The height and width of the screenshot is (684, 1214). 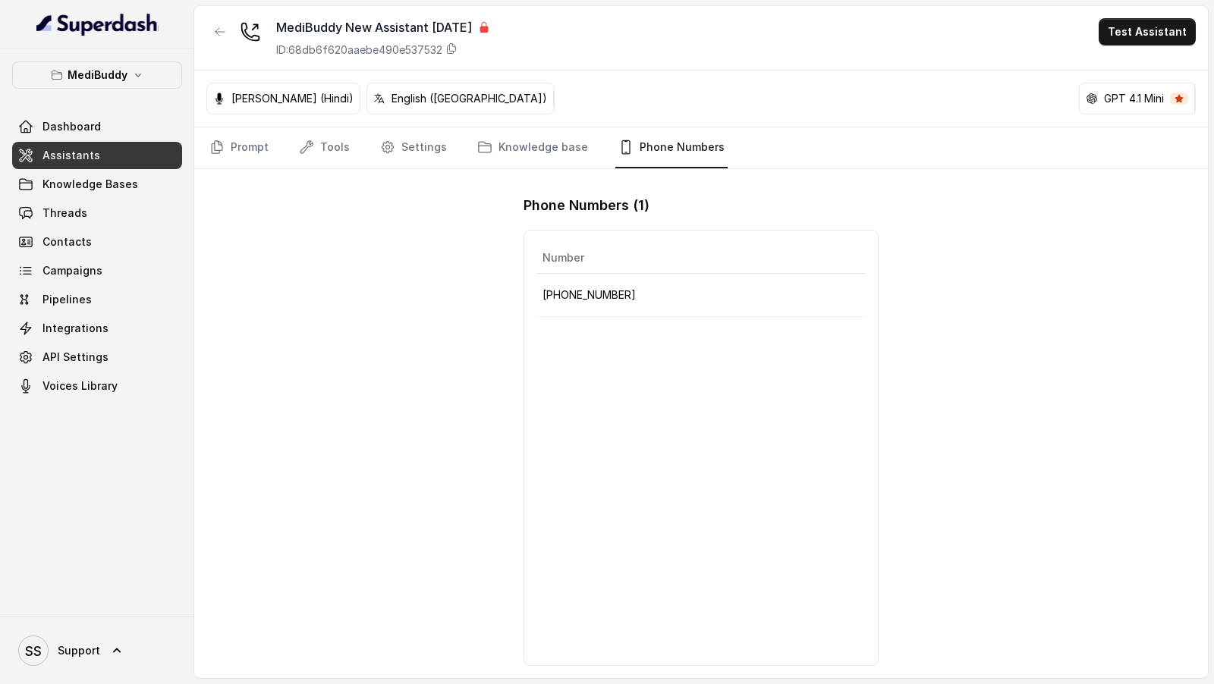 What do you see at coordinates (79, 651) in the screenshot?
I see `span: Support` at bounding box center [79, 651].